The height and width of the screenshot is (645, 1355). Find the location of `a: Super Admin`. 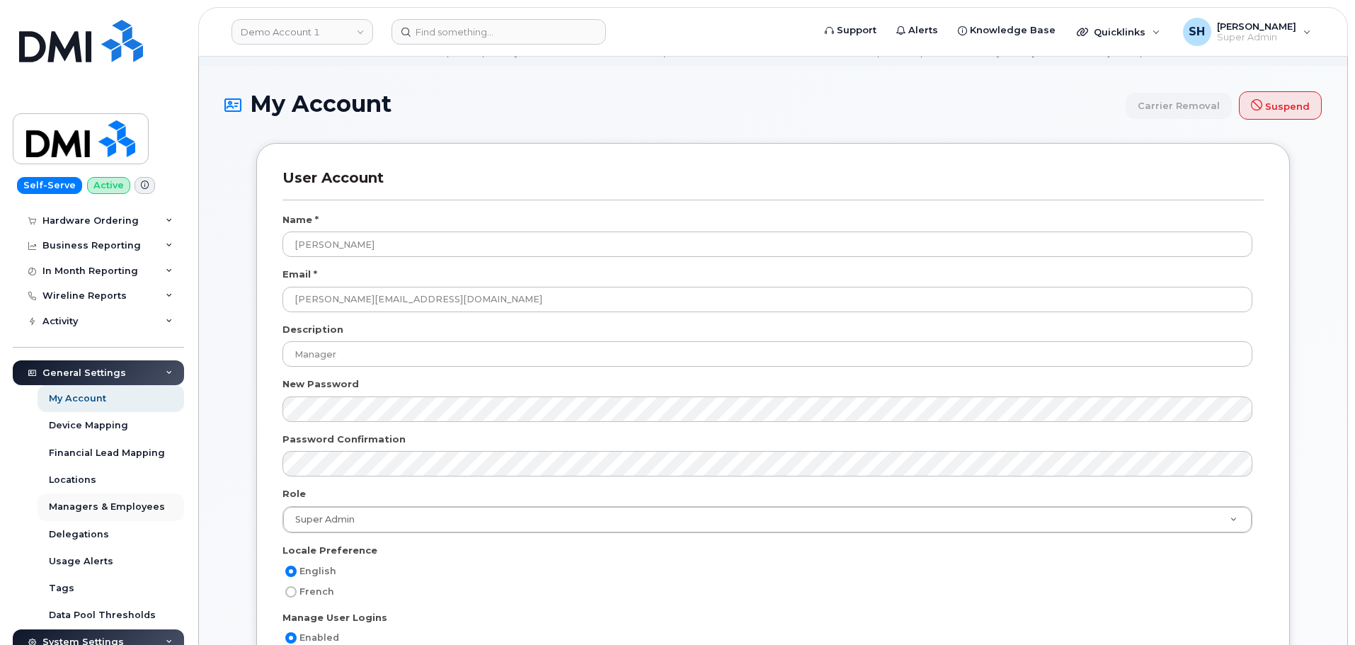

a: Super Admin is located at coordinates (767, 520).